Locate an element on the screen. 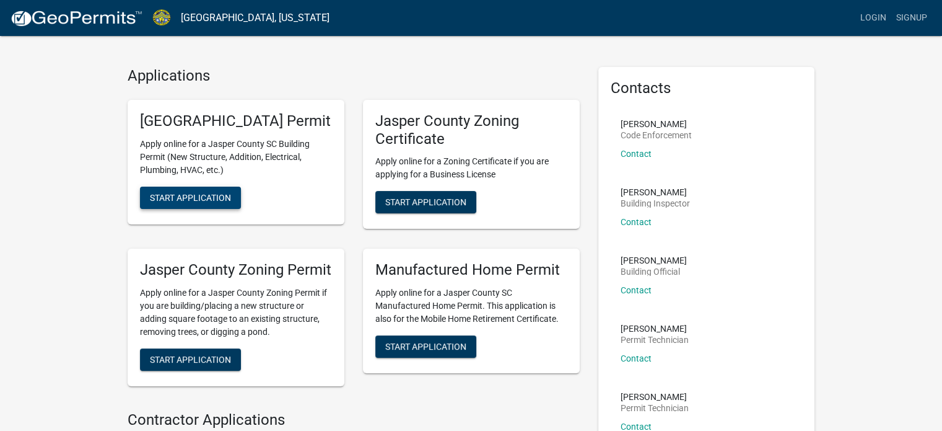 The image size is (942, 431). p: Apply online for a Zoning Certificate if you are applying for a Business License is located at coordinates (471, 168).